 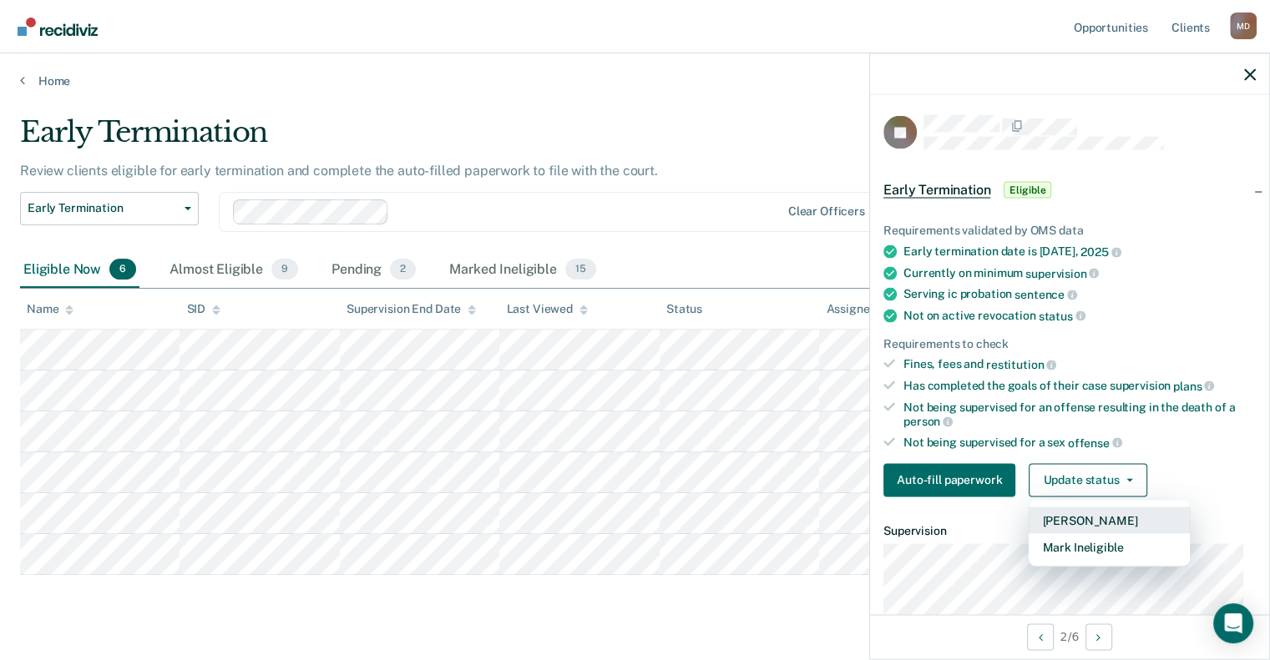 I want to click on div: 2 / 6, so click(x=1069, y=636).